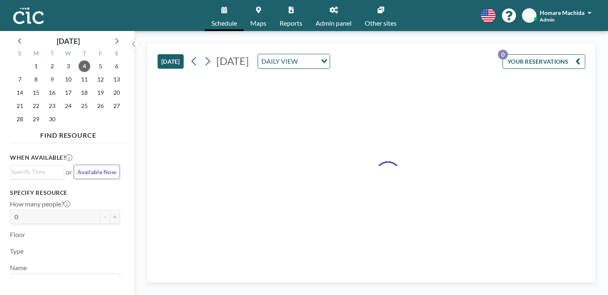 The image size is (608, 295). What do you see at coordinates (29, 16) in the screenshot?
I see `img: organization-logo` at bounding box center [29, 16].